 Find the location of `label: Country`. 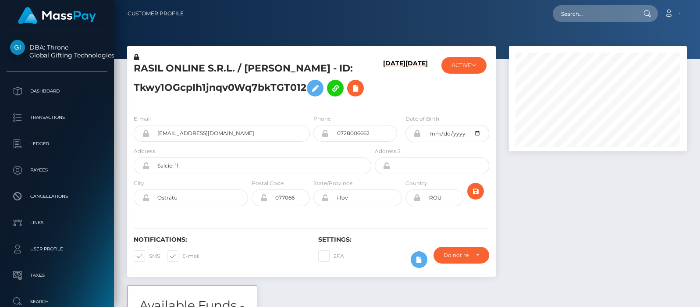

label: Country is located at coordinates (416, 183).